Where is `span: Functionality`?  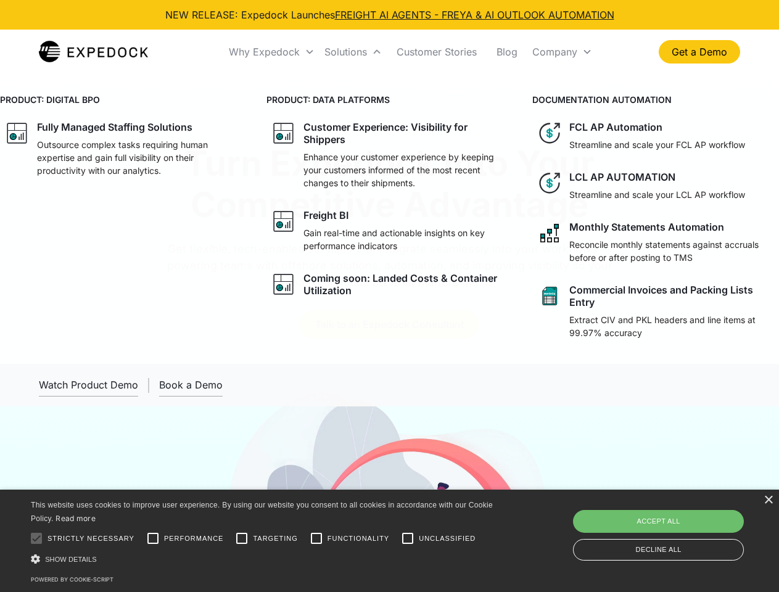 span: Functionality is located at coordinates (358, 538).